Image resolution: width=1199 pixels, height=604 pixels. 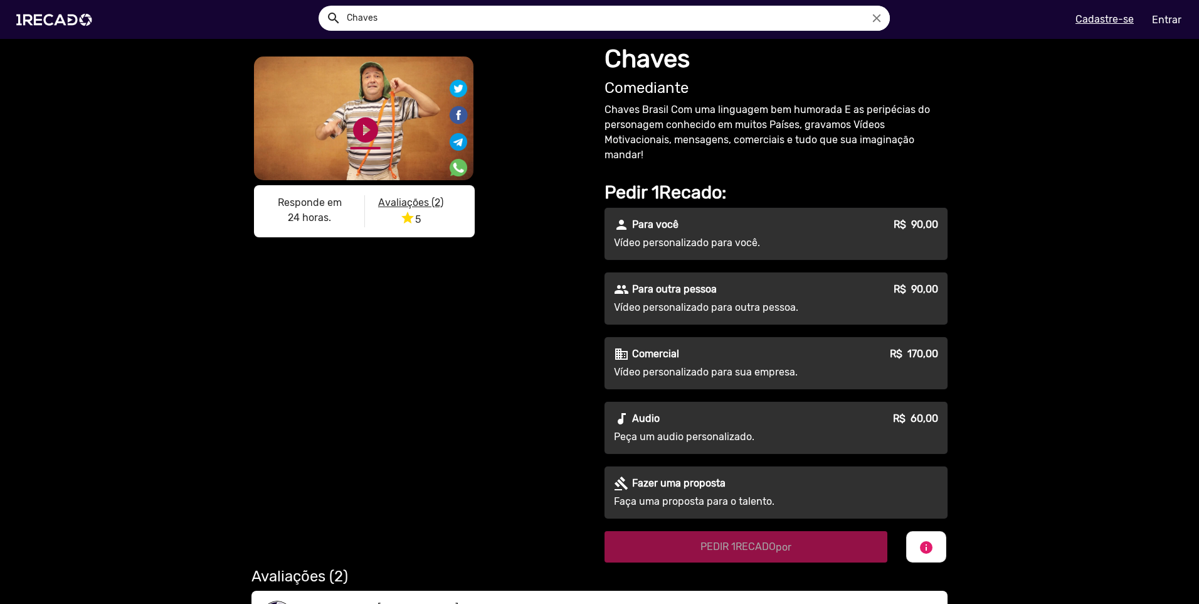 What do you see at coordinates (459, 87) in the screenshot?
I see `i: Share on Twitter` at bounding box center [459, 87].